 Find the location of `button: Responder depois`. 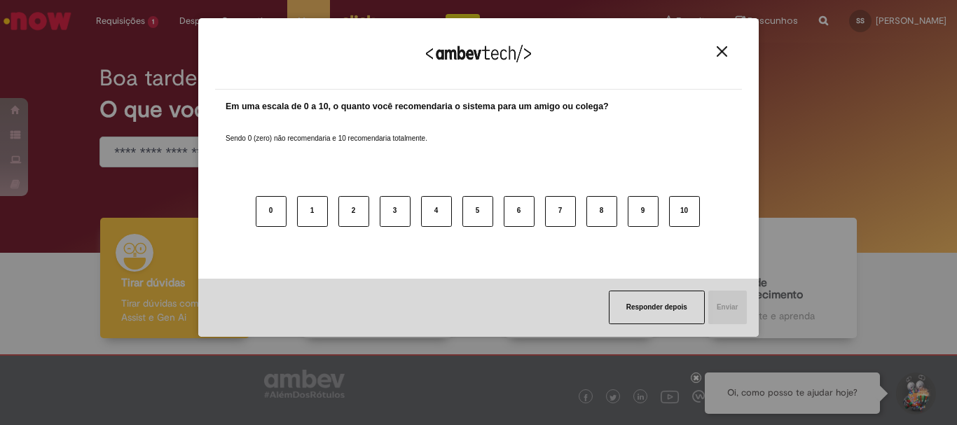

button: Responder depois is located at coordinates (656, 307).